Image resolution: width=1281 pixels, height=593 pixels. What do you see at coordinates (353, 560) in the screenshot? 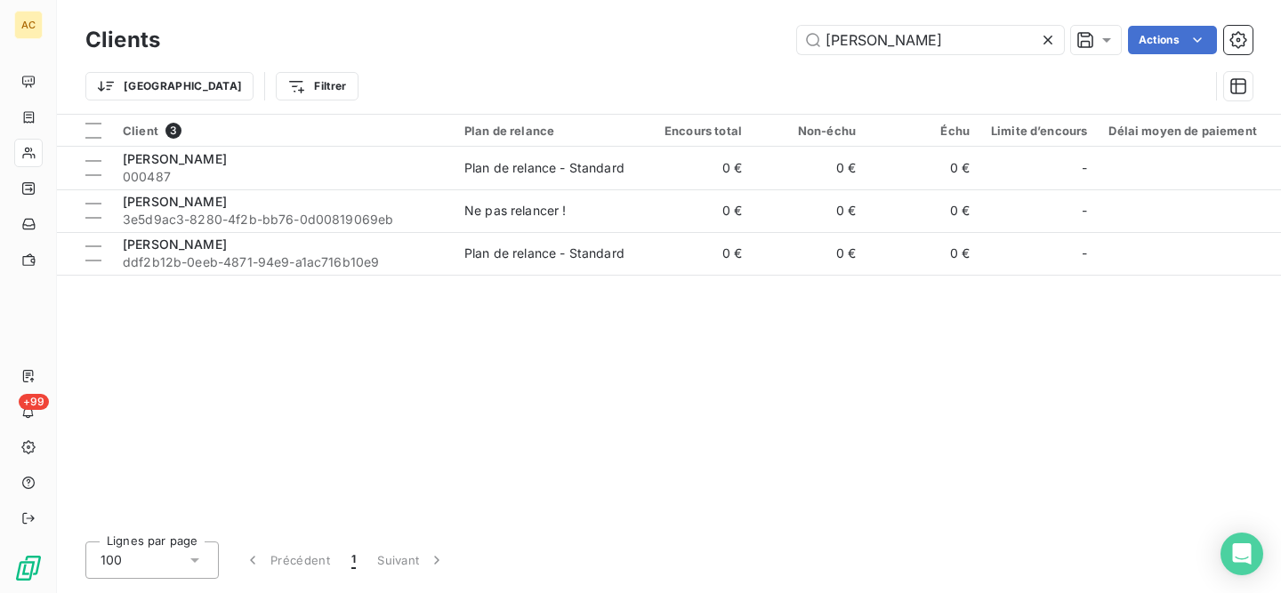
I see `span: 1` at bounding box center [353, 560].